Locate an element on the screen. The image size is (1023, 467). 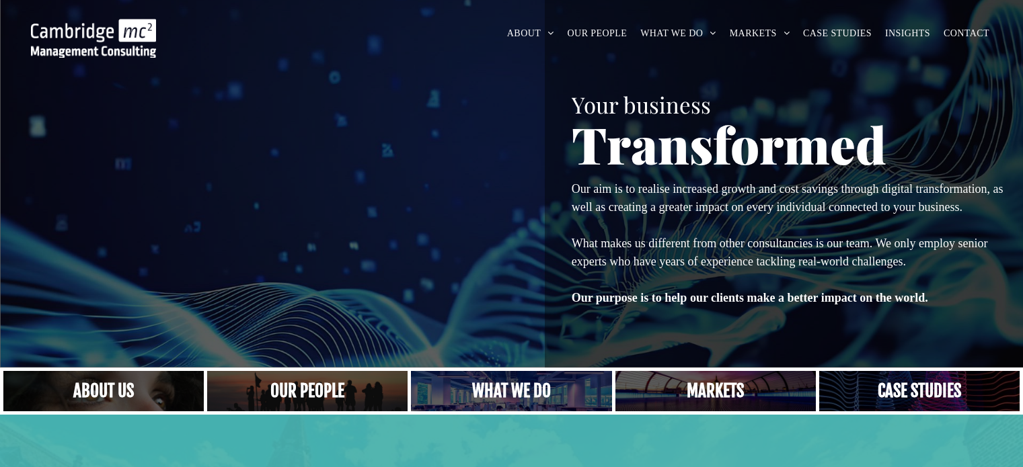
a: A yoga teacher lifting his whole body off the ground in the peacock pose is located at coordinates (511, 391).